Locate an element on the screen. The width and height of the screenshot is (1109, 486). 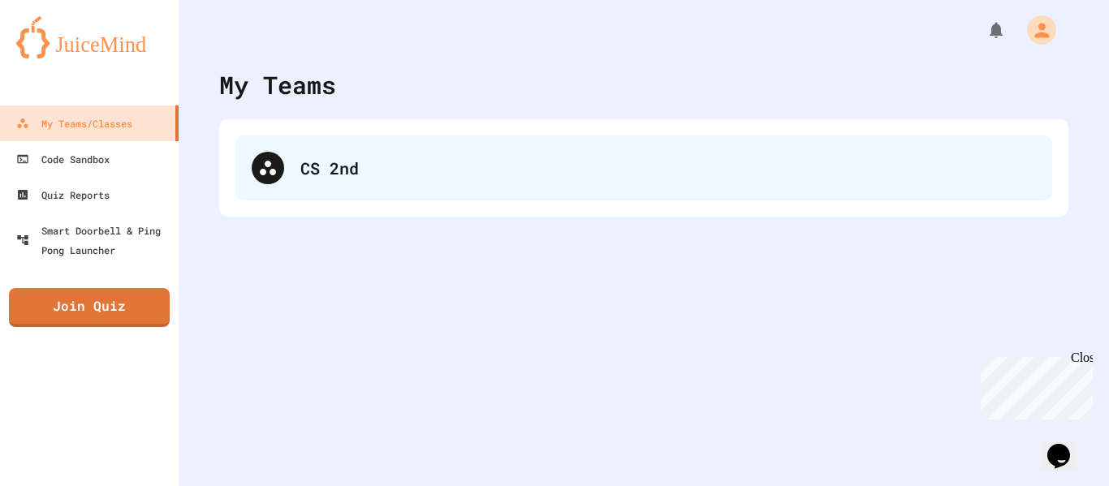
div: Smart Doorbell & Ping Pong Launcher is located at coordinates (94, 240).